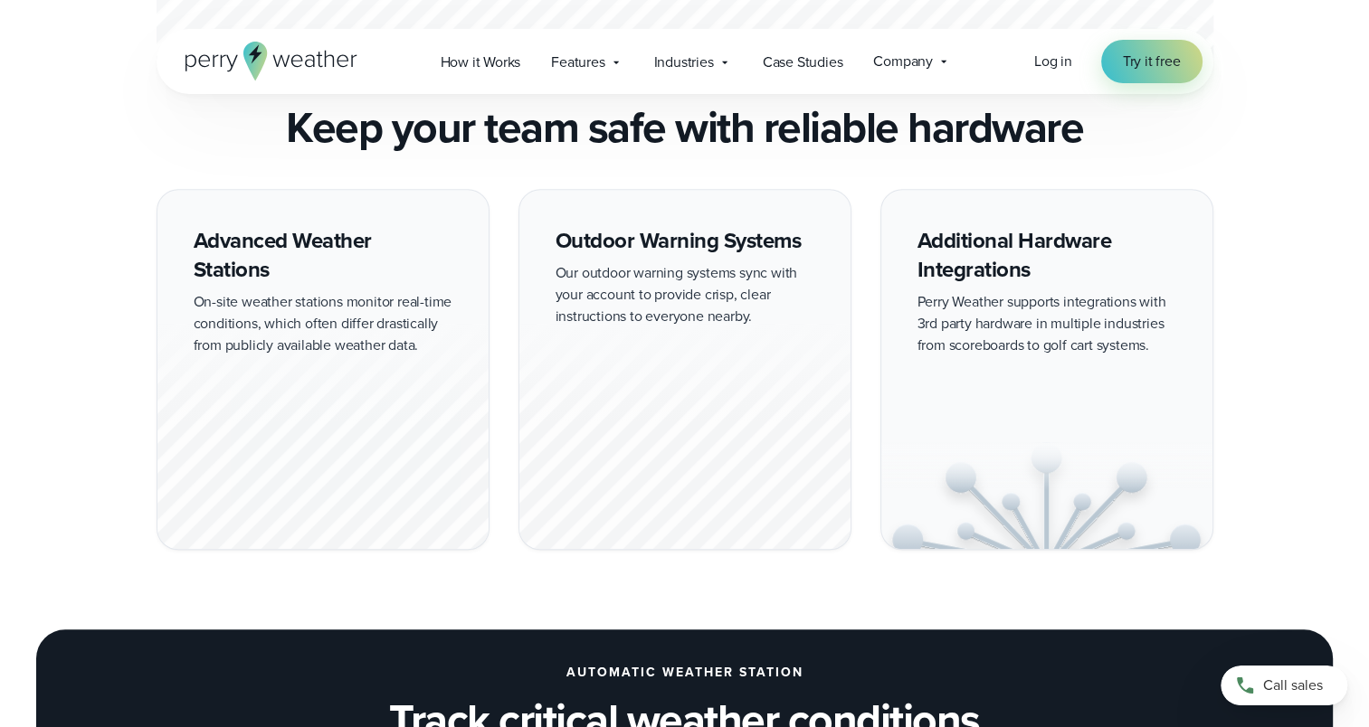 The height and width of the screenshot is (727, 1369). Describe the element at coordinates (480, 62) in the screenshot. I see `a: How it Works` at that location.